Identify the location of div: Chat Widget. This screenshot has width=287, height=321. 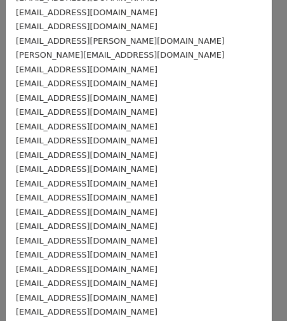
(255, 291).